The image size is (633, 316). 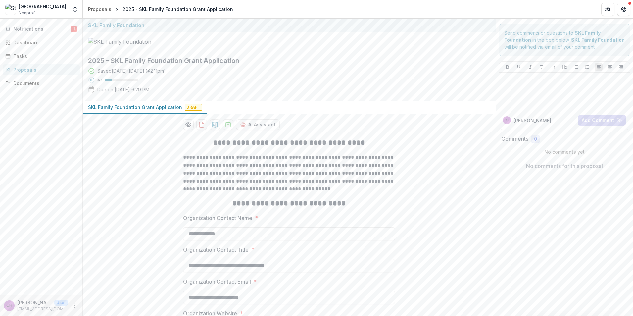 What do you see at coordinates (44, 56) in the screenshot?
I see `div: Tasks` at bounding box center [44, 56].